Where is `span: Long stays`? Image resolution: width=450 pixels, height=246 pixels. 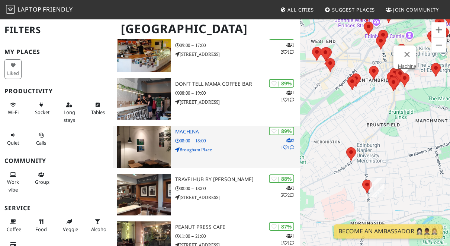
span: Long stays is located at coordinates (69, 116).